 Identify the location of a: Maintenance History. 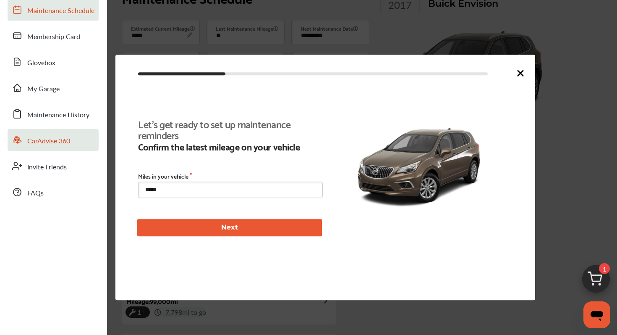
(53, 114).